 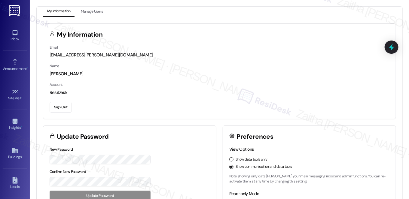 I want to click on label: View Options, so click(x=242, y=149).